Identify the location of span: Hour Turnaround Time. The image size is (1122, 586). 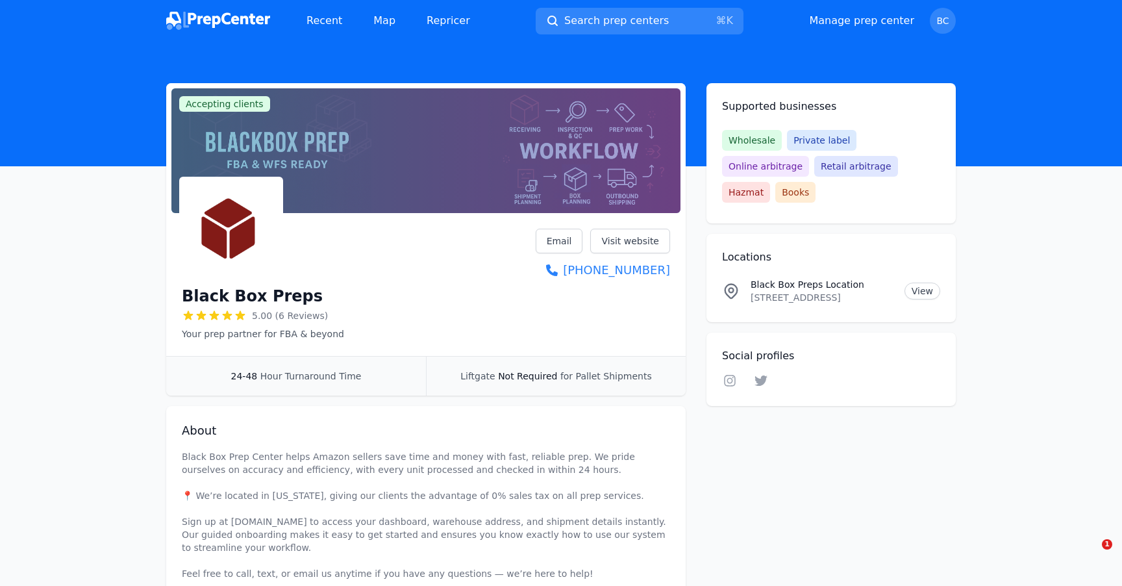
(311, 376).